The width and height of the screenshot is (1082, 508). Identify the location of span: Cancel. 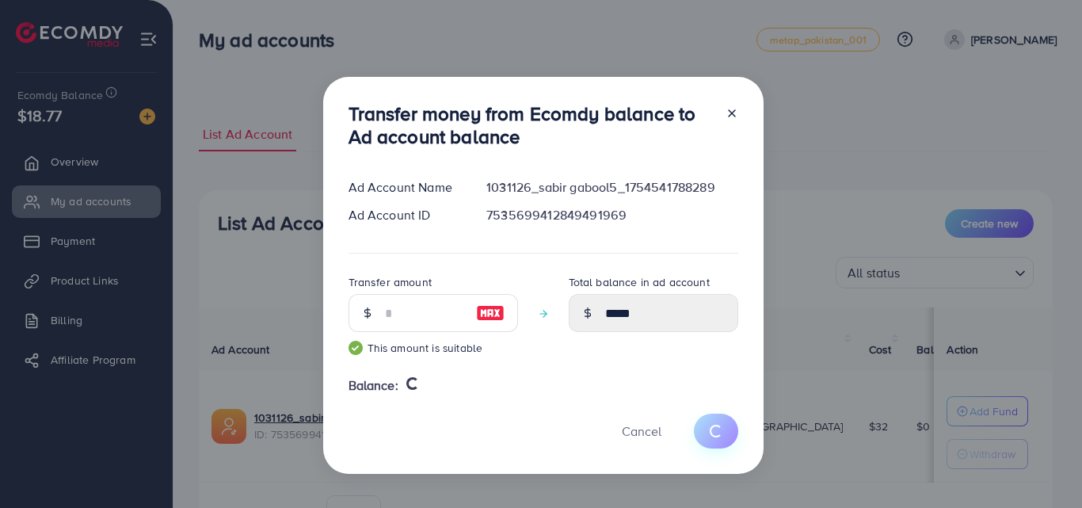
(642, 431).